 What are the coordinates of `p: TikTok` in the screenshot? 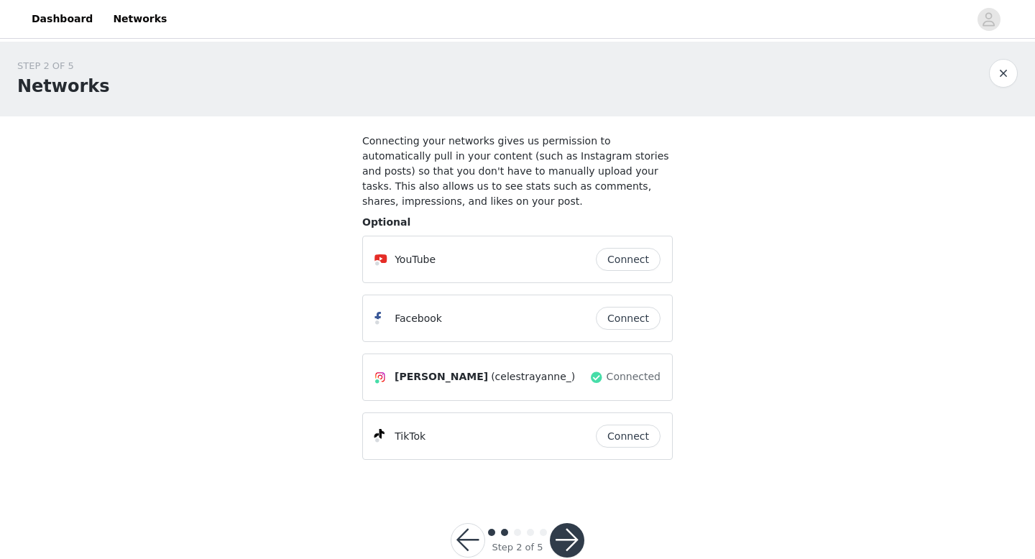 It's located at (410, 436).